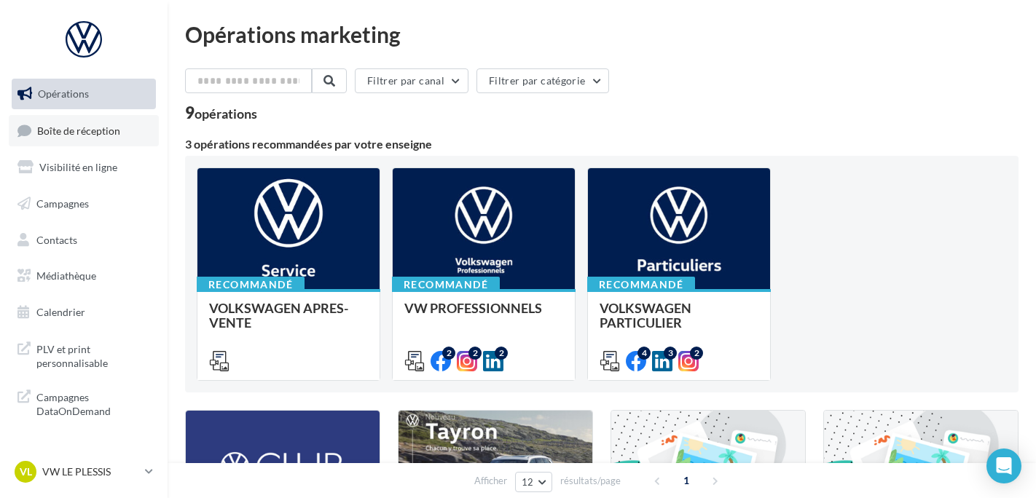  What do you see at coordinates (93, 403) in the screenshot?
I see `span: Campagnes DataOnDemand` at bounding box center [93, 403].